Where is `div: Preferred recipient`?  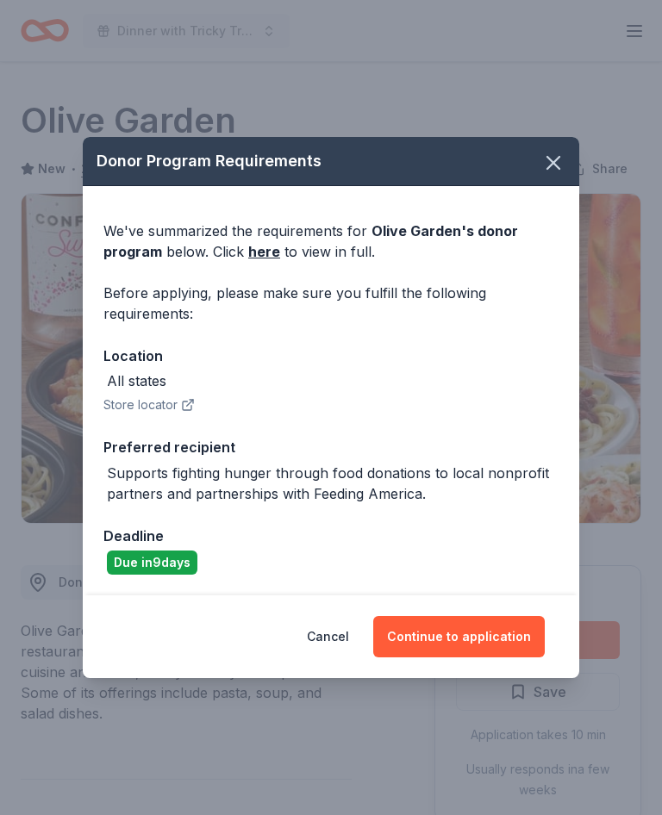
div: Preferred recipient is located at coordinates (331, 447).